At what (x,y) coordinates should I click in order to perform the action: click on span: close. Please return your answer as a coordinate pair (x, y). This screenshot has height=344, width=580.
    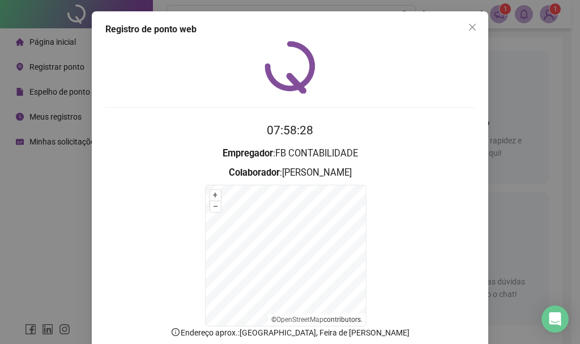
    Looking at the image, I should click on (472, 27).